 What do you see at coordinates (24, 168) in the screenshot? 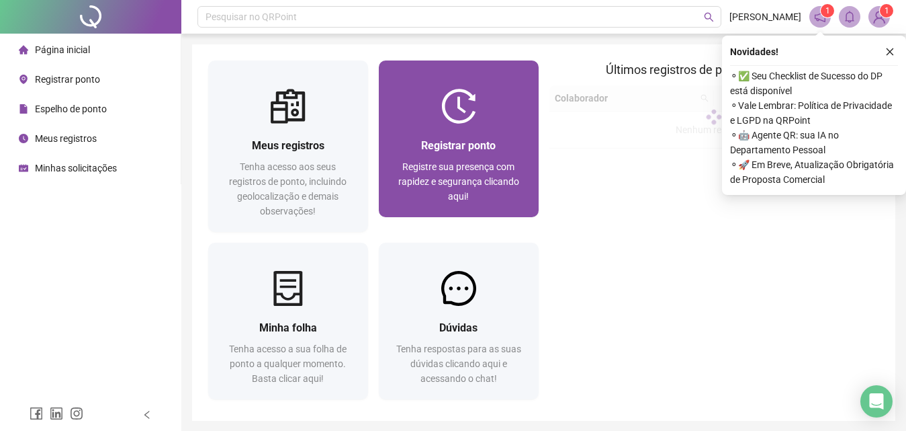
I see `span: schedule` at bounding box center [24, 168].